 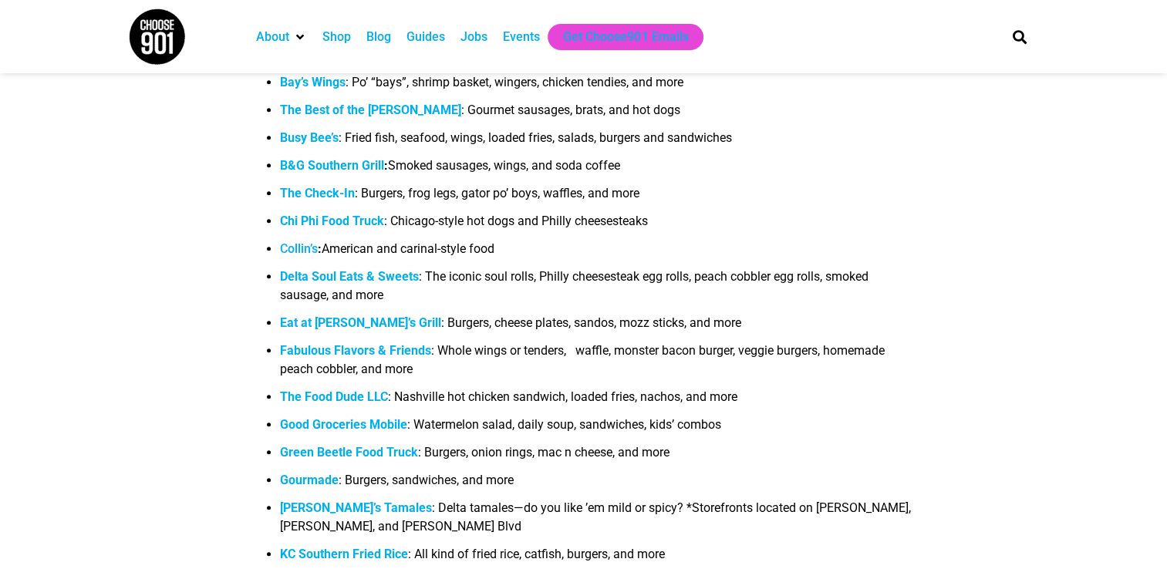 I want to click on li: : The iconic soul rolls, Philly cheesesteak egg rolls, peach cobbler egg rolls, smoked sausage, a..., so click(x=599, y=291).